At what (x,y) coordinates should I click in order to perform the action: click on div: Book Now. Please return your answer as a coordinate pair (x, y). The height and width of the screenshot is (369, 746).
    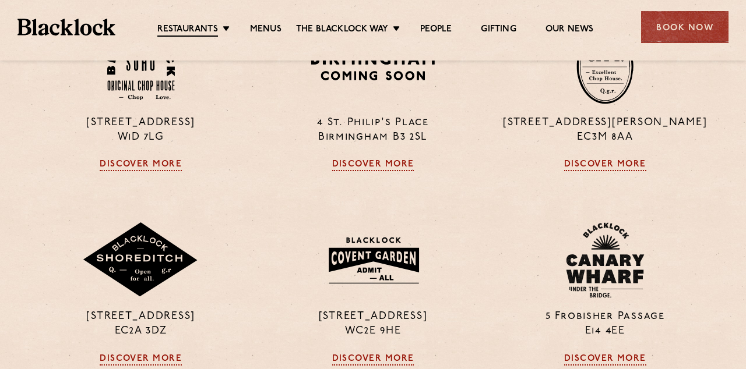
    Looking at the image, I should click on (685, 27).